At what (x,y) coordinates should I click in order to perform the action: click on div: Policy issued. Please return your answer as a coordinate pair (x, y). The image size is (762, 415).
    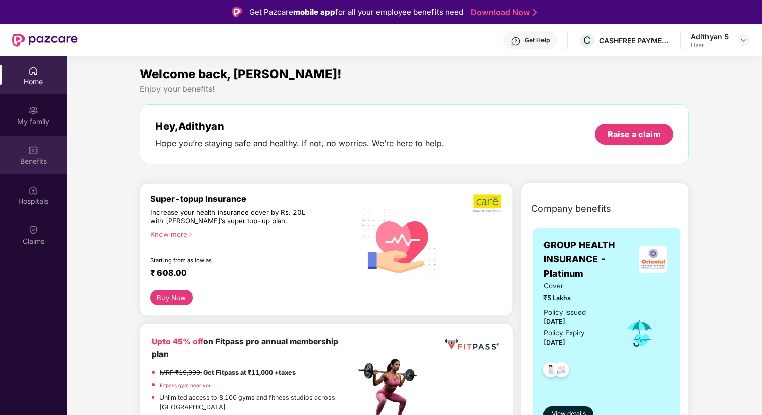
    Looking at the image, I should click on (565, 312).